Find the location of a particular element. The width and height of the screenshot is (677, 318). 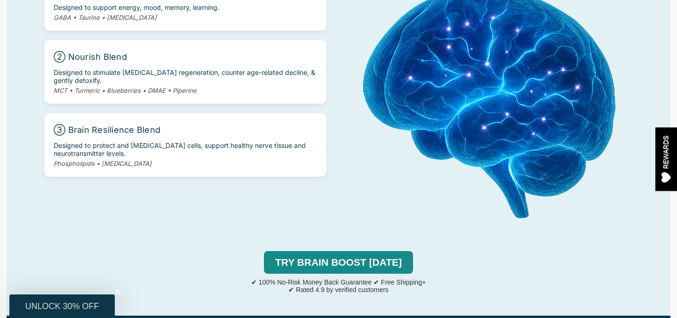

span: UNLOCK 30% OFF is located at coordinates (62, 306).